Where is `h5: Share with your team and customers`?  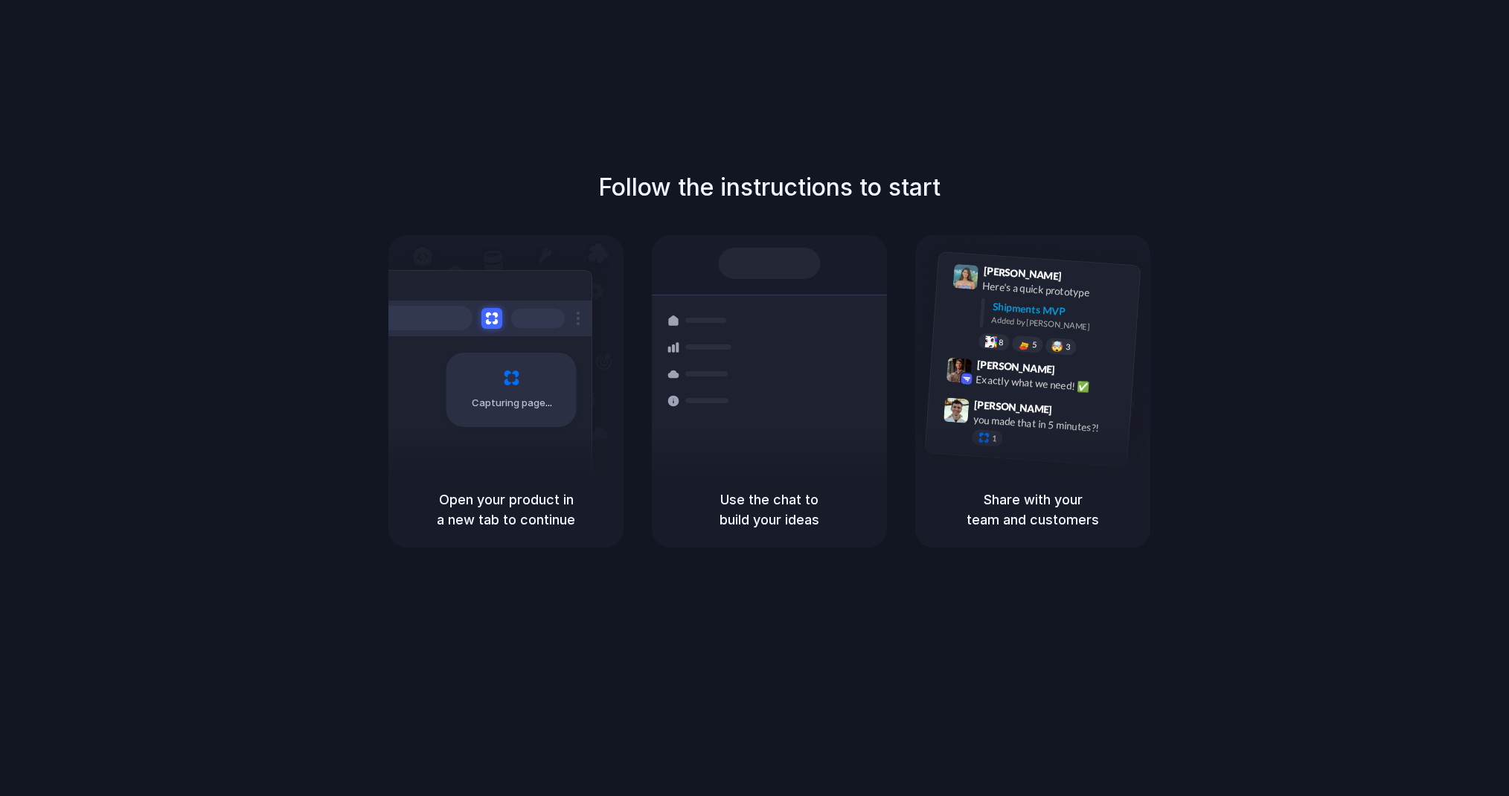 h5: Share with your team and customers is located at coordinates (1033, 510).